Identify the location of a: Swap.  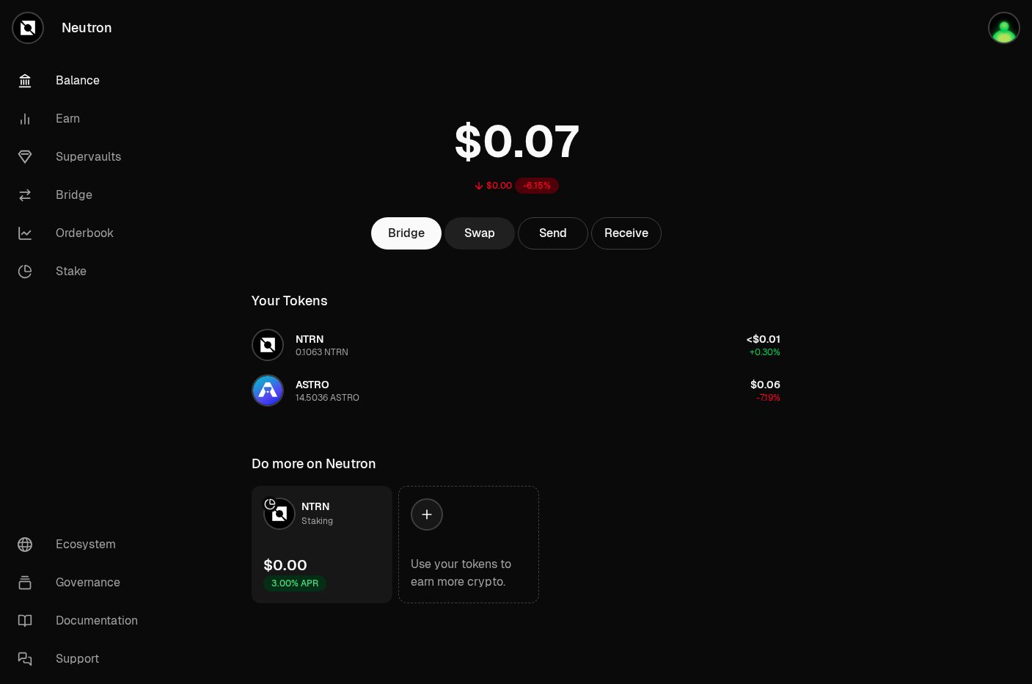
(480, 233).